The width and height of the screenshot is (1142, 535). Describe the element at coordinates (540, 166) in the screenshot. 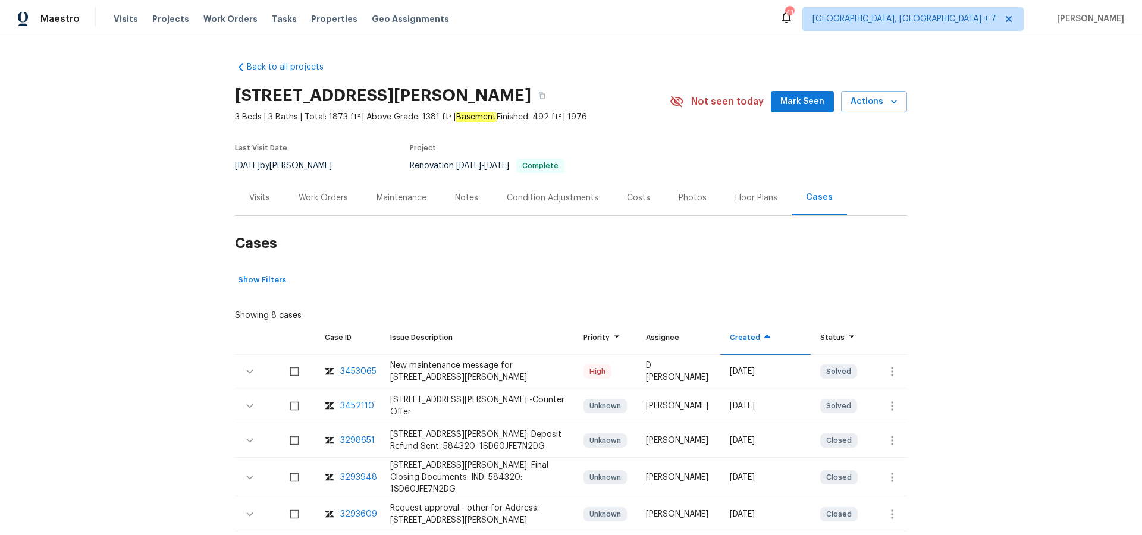

I see `span: Complete` at that location.